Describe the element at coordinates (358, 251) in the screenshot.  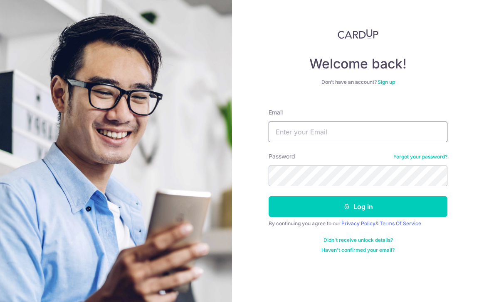
I see `a: Haven't confirmed your email?` at that location.